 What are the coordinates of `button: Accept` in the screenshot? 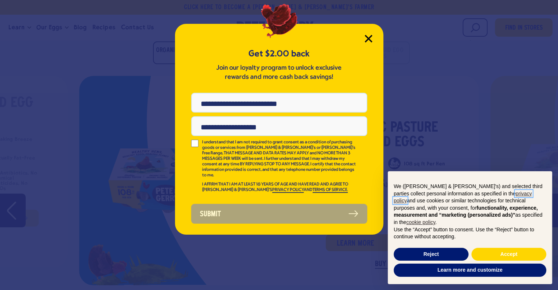 It's located at (509, 255).